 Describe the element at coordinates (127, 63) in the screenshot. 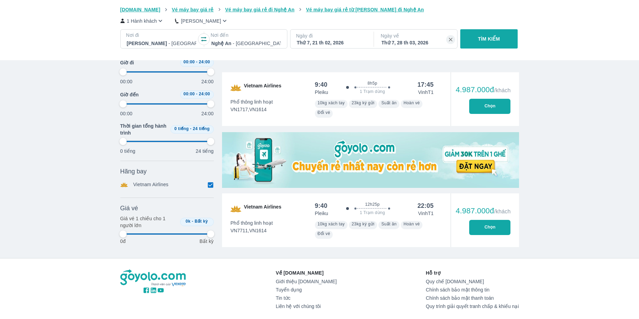

I see `span: Giờ đi` at that location.